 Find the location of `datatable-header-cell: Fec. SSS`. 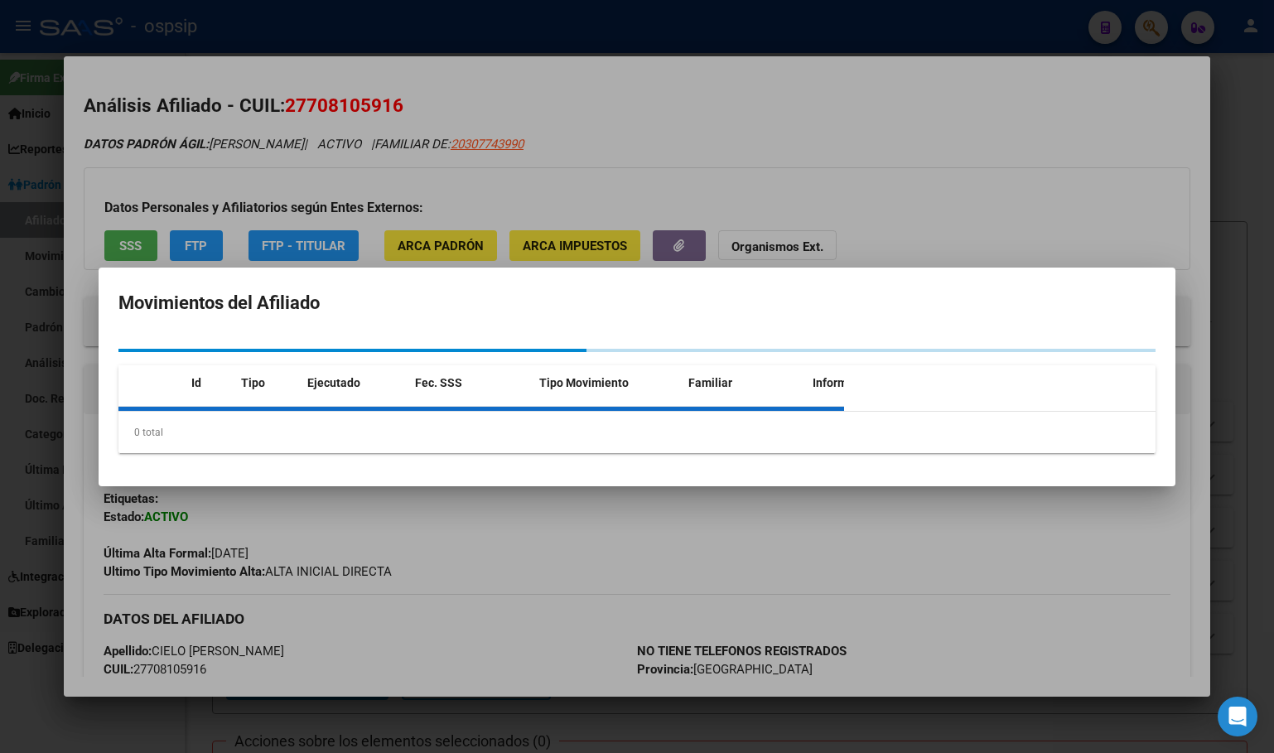

datatable-header-cell: Fec. SSS is located at coordinates (471, 383).